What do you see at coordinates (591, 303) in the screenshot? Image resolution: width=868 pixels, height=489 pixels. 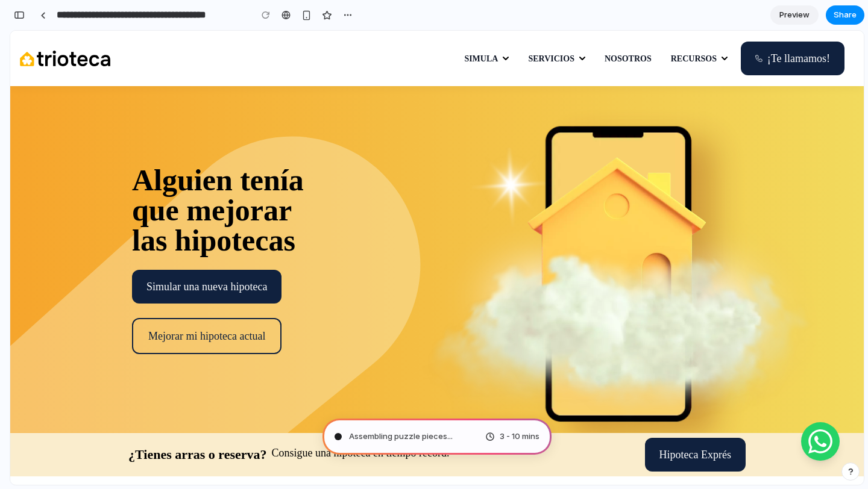 I see `img: cloud-2` at bounding box center [591, 303].